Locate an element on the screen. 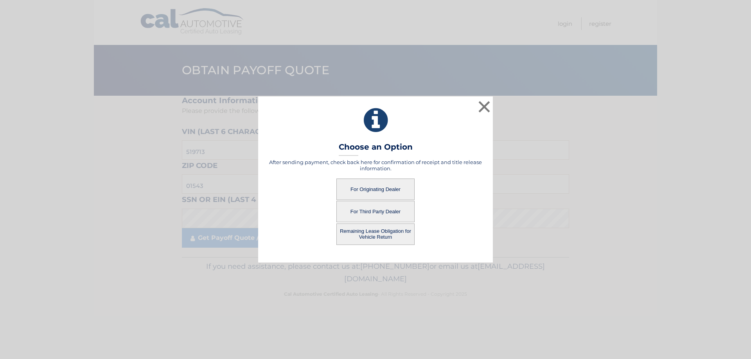 This screenshot has height=359, width=751. h3: Choose an Option is located at coordinates (375, 149).